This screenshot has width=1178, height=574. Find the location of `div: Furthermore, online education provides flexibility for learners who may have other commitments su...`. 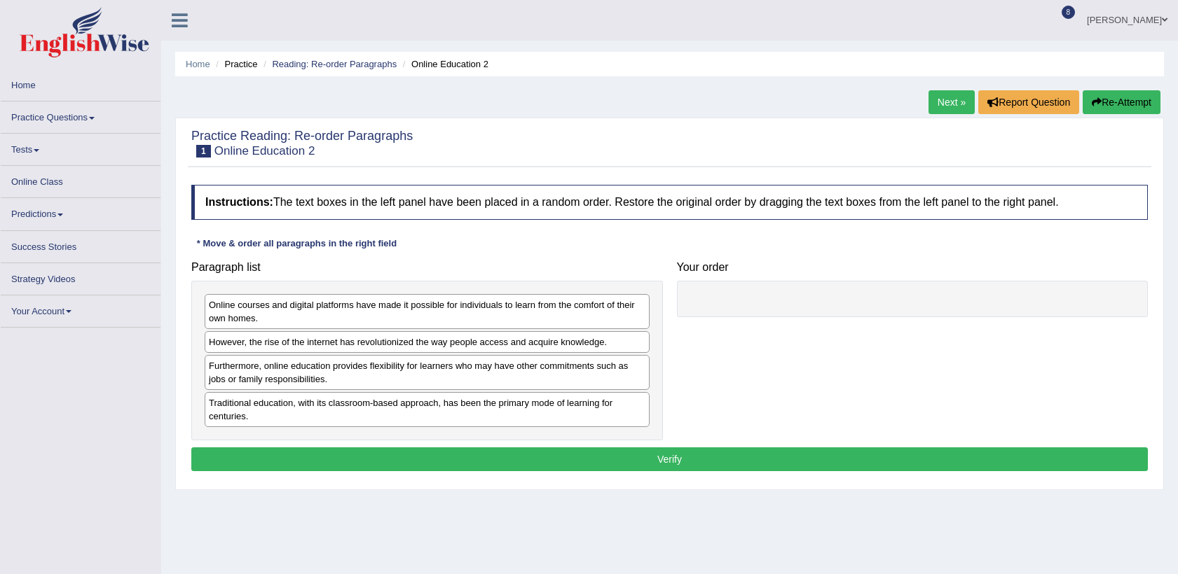

div: Furthermore, online education provides flexibility for learners who may have other commitments su... is located at coordinates (427, 373).